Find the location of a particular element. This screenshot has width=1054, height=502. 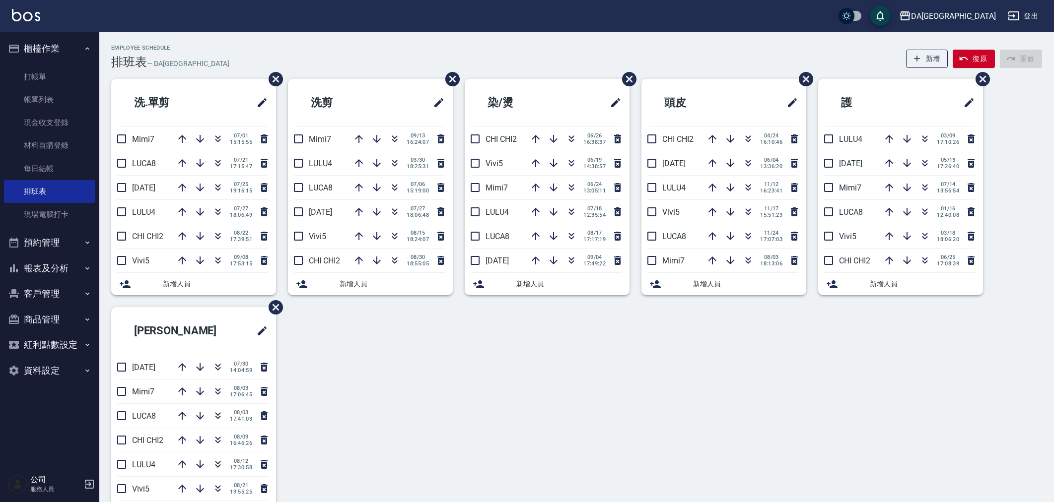

span: 17:06:45 is located at coordinates (241, 395).